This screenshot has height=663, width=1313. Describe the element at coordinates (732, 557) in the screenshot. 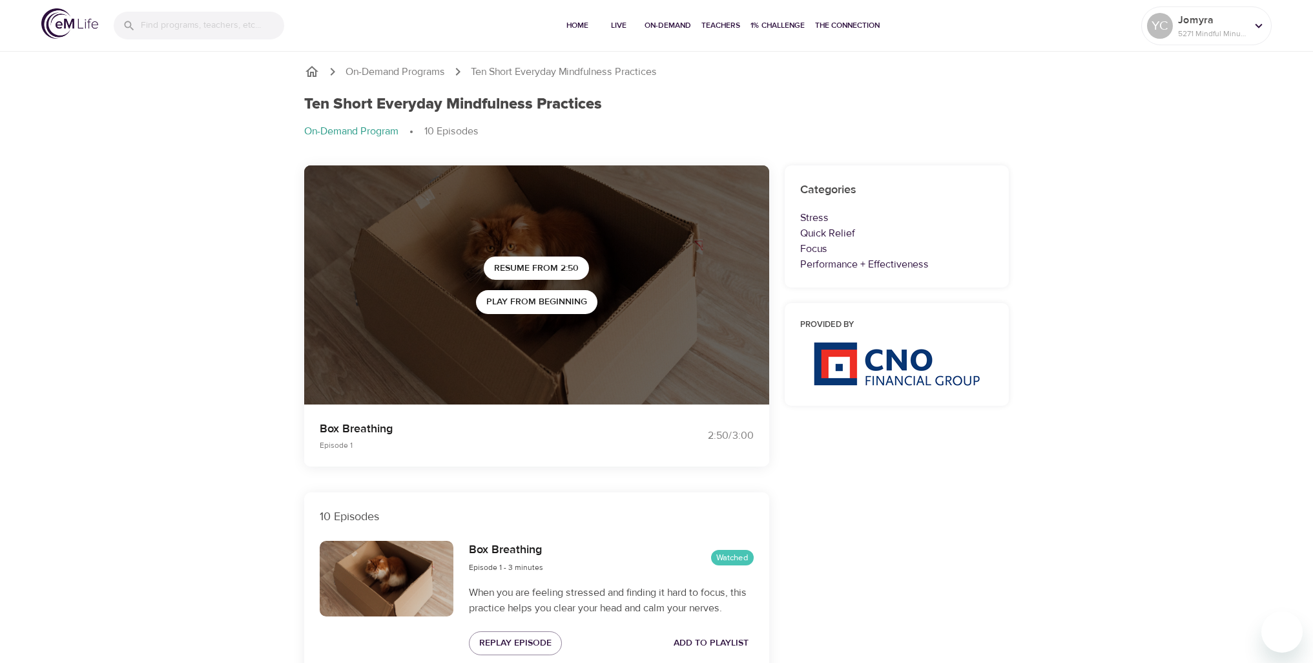

I see `span: Watched` at that location.